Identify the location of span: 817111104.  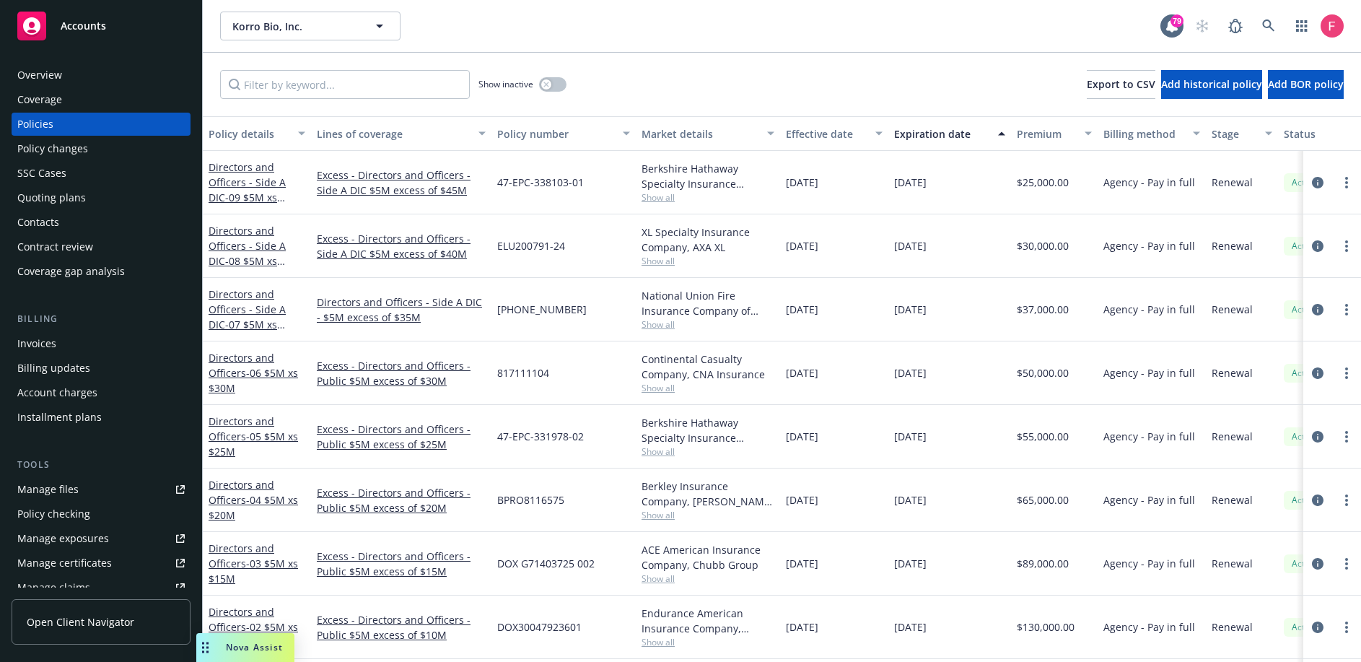
(523, 372).